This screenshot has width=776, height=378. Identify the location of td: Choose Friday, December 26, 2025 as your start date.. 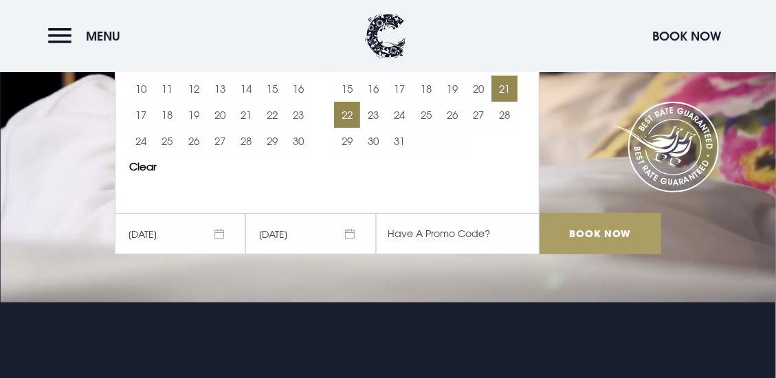
(452, 115).